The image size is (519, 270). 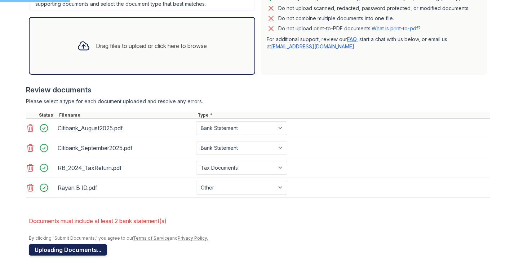 I want to click on button: Uploading Documents..., so click(x=68, y=249).